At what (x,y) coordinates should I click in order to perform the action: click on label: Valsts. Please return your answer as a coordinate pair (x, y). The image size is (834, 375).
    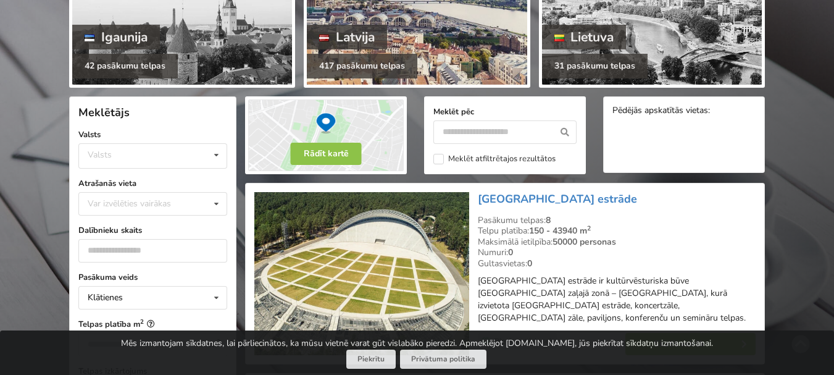
    Looking at the image, I should click on (153, 135).